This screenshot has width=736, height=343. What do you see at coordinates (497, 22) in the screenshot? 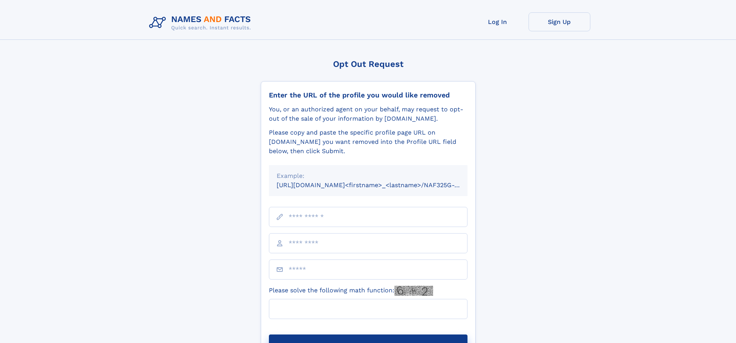
I see `a: Log In` at bounding box center [497, 22].